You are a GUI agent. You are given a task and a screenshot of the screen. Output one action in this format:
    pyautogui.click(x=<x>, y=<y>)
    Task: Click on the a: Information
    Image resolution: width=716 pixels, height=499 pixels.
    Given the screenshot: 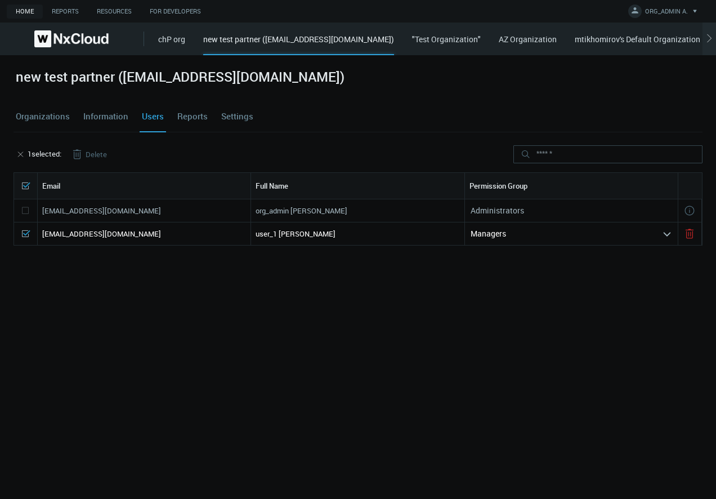 What is the action you would take?
    pyautogui.click(x=106, y=117)
    